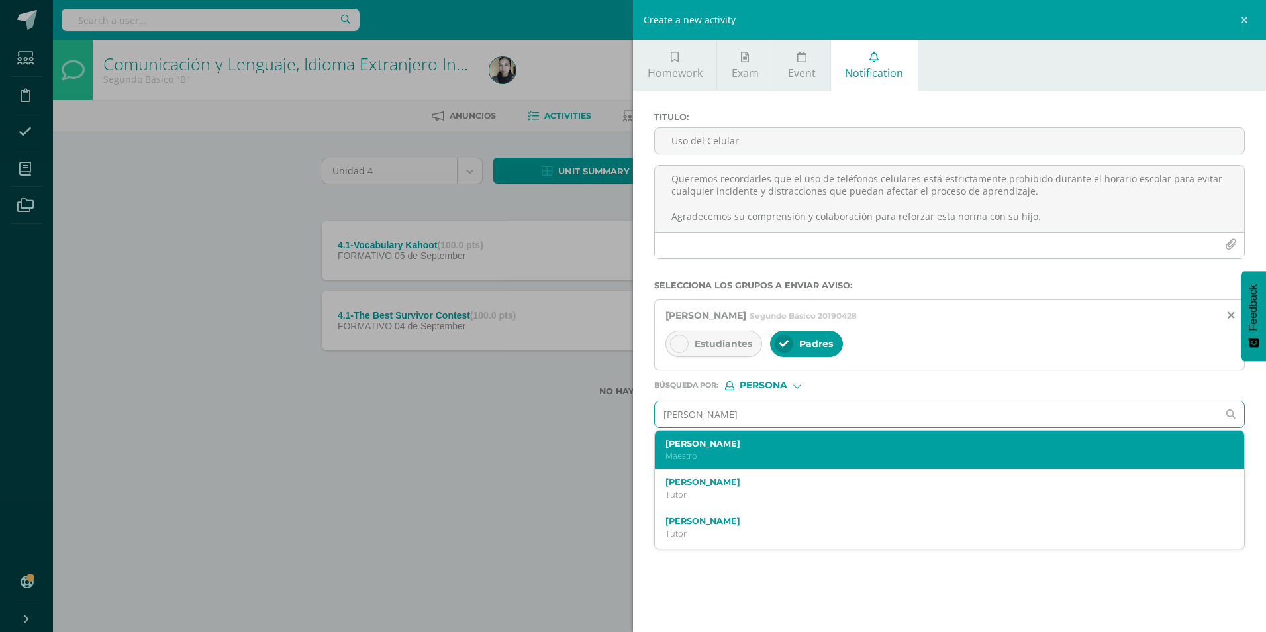  Describe the element at coordinates (723, 344) in the screenshot. I see `span: Estudiantes` at that location.